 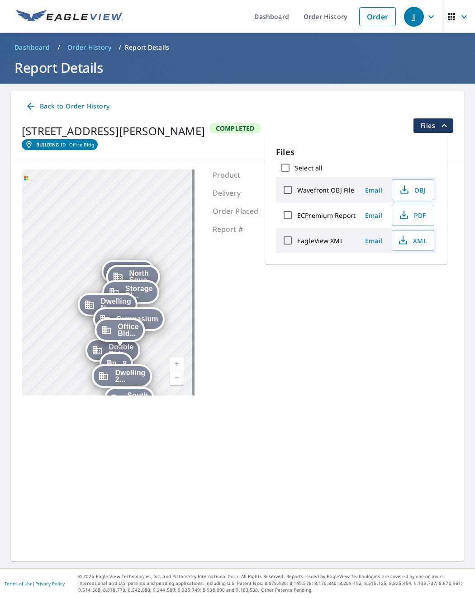 I want to click on div: Dropped pin, building Dwelling NW of Gymnasium, Commercial property, 1616 N Gilcrease Museum Rd T..., so click(x=108, y=307).